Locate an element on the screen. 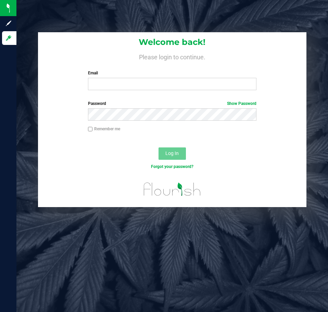  img: flourish_logo.svg is located at coordinates (172, 189).